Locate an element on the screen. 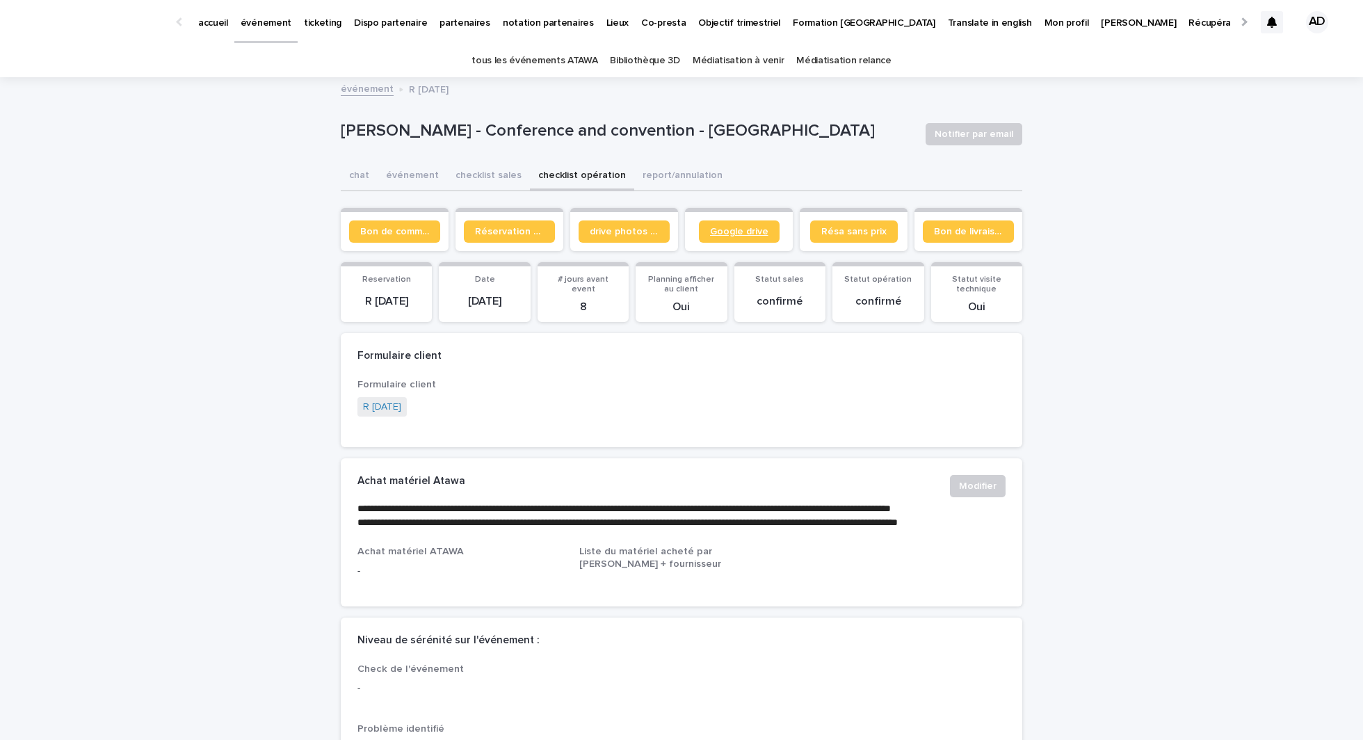 The width and height of the screenshot is (1363, 740). a: tous les événements ATAWA is located at coordinates (534, 60).